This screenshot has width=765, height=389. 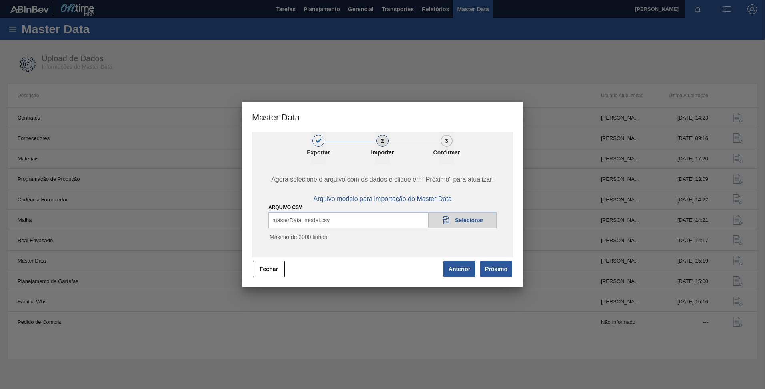 What do you see at coordinates (496, 269) in the screenshot?
I see `button: Próximo` at bounding box center [496, 269].